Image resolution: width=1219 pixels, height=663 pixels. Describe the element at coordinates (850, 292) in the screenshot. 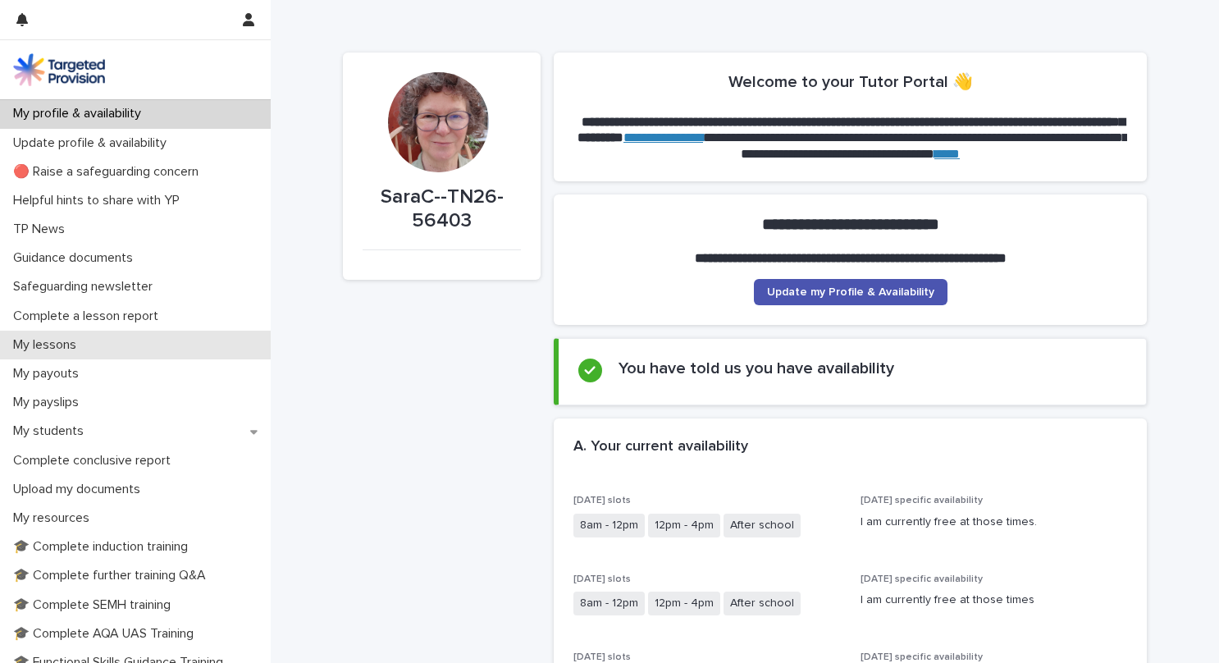

I see `span: Update my Profile & Availability` at that location.